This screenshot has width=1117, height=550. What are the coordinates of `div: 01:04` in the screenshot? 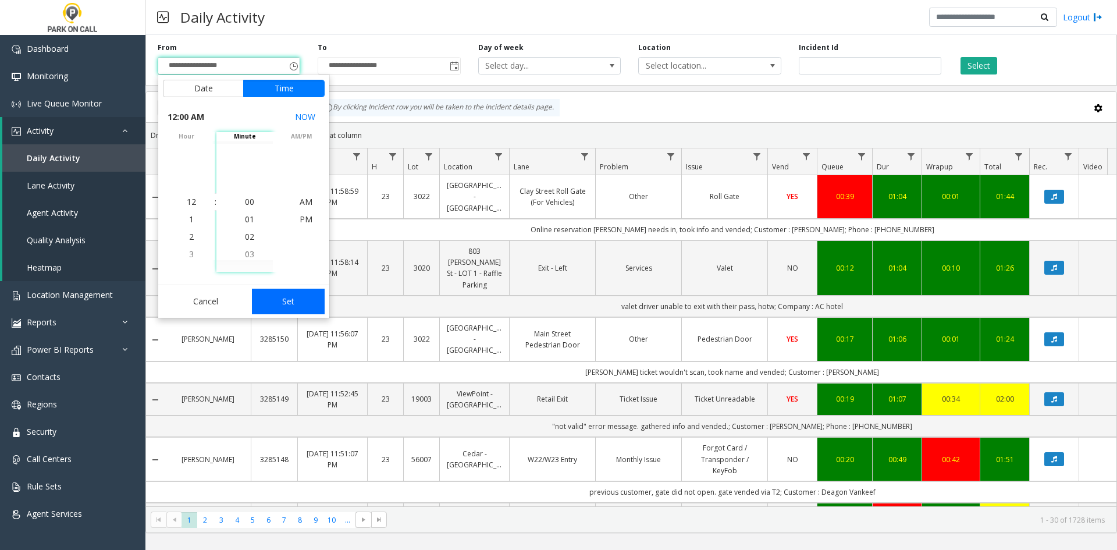 It's located at (897, 268).